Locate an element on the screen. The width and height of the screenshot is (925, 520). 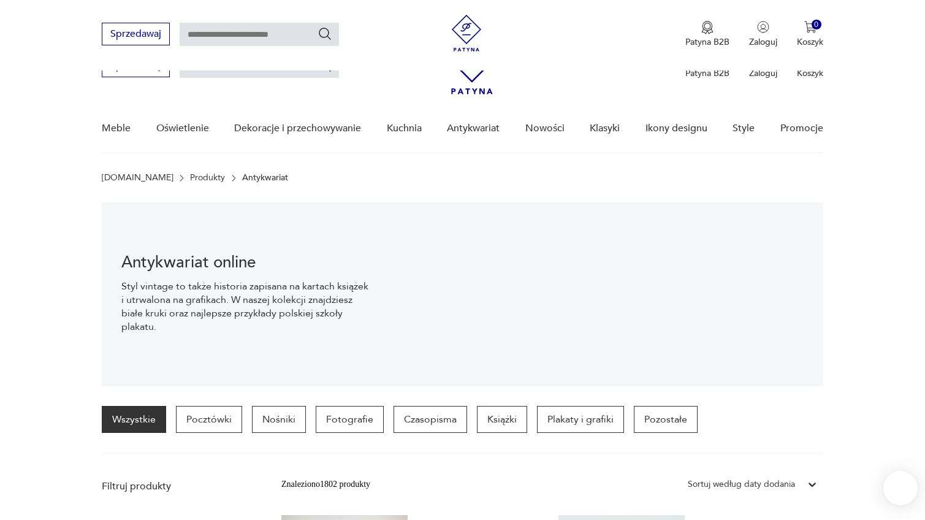
p: Fotografie is located at coordinates (350, 419).